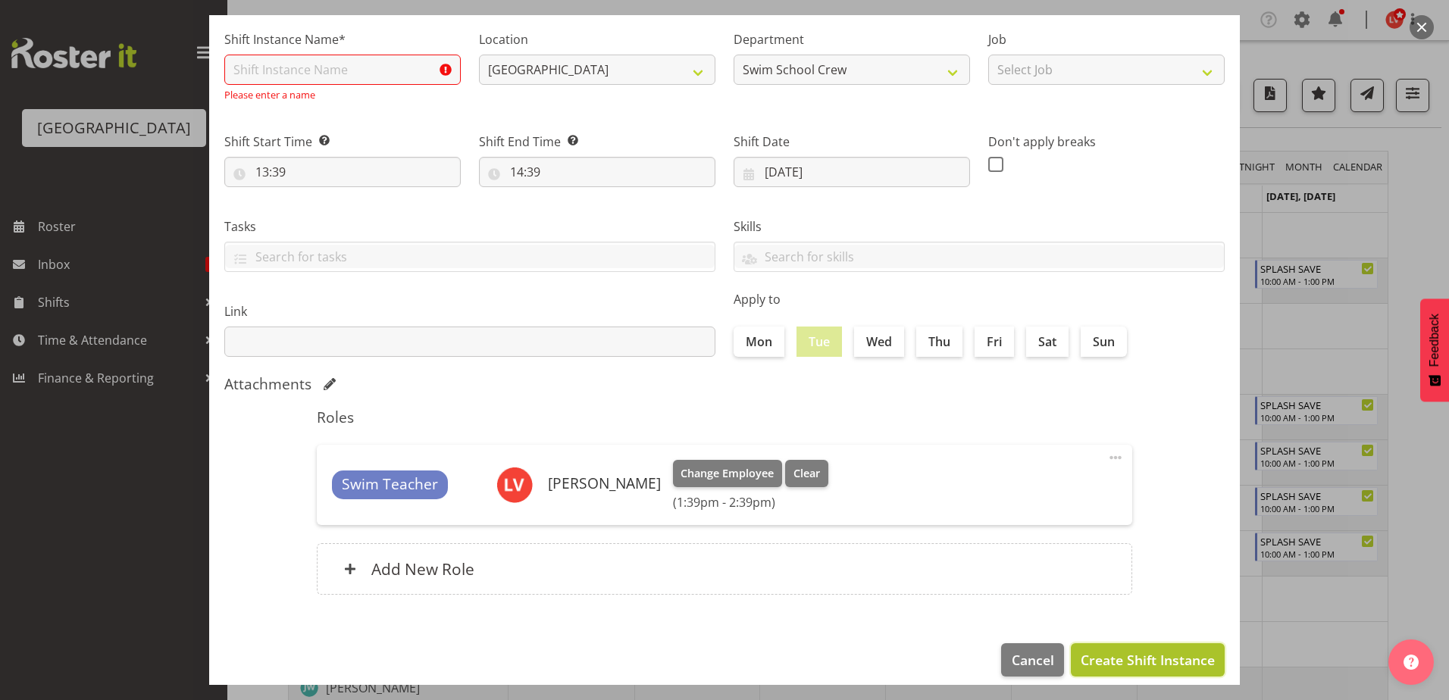  I want to click on label: Shift Date, so click(852, 142).